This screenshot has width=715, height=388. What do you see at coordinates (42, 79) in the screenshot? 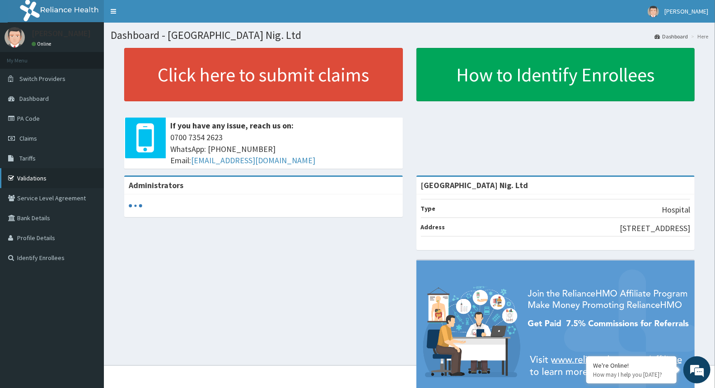
I see `span: Switch Providers` at bounding box center [42, 79].